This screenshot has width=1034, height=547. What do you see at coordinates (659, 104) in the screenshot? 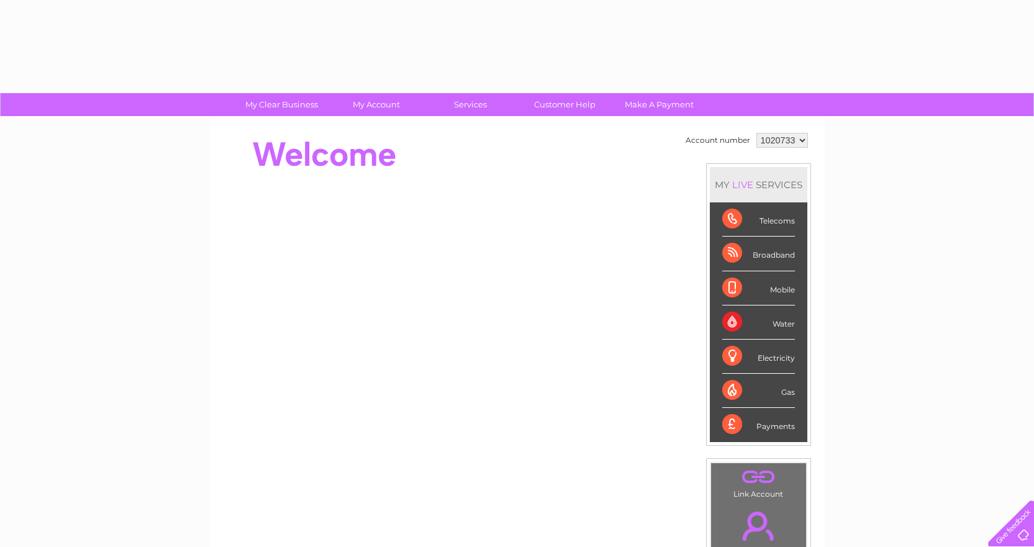
I see `a: Make A Payment` at bounding box center [659, 104].